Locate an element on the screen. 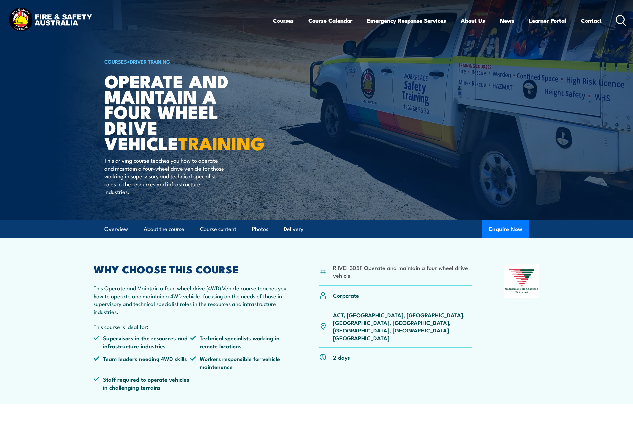 This screenshot has height=423, width=633. h2: WHY CHOOSE THIS COURSE is located at coordinates (190, 269).